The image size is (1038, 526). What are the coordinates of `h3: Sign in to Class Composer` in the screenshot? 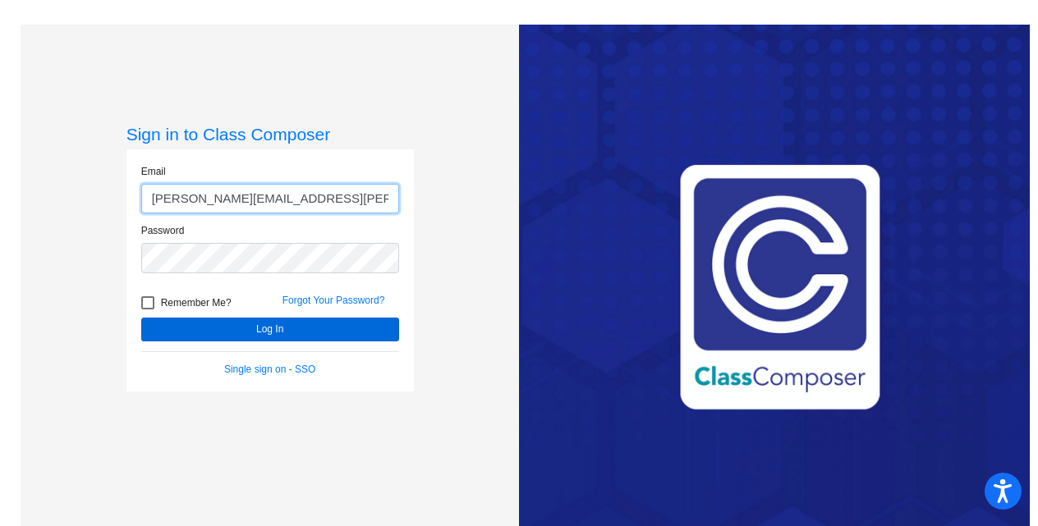 It's located at (270, 134).